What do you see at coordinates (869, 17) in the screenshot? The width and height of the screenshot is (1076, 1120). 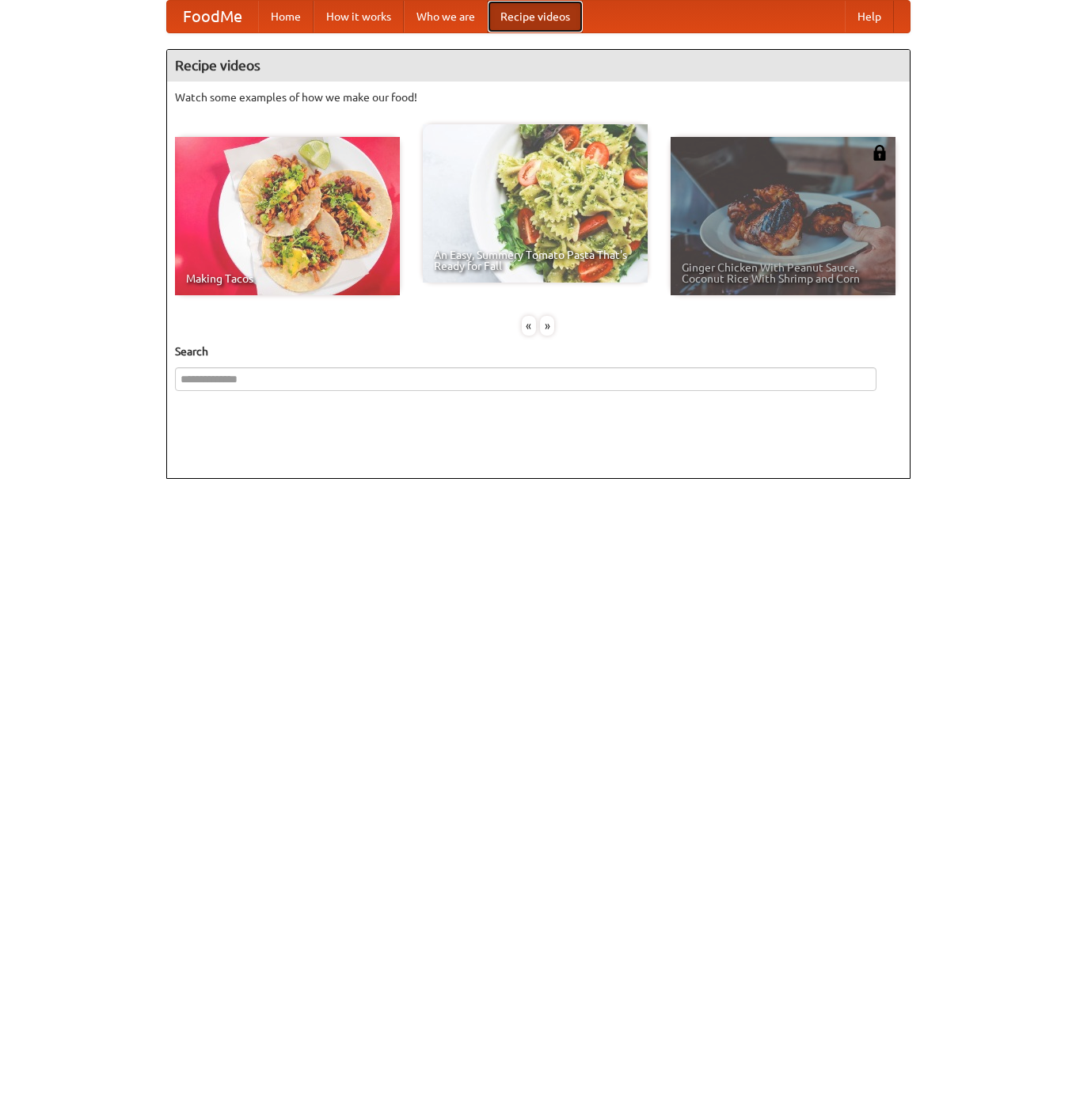 I see `a: Help` at bounding box center [869, 17].